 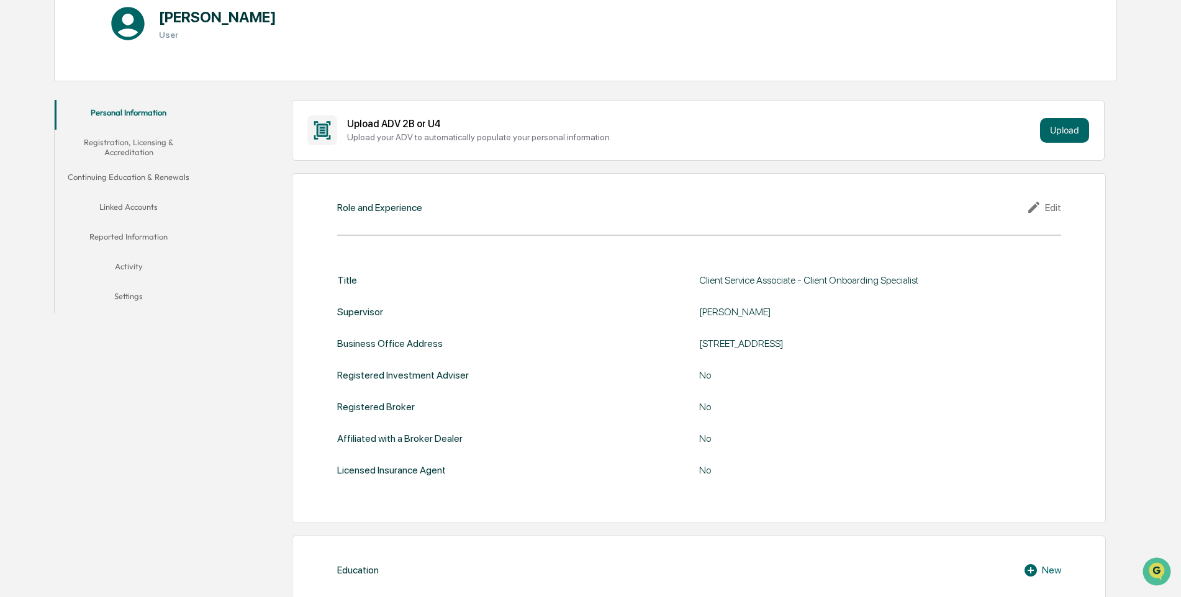 What do you see at coordinates (123, 101) in the screenshot?
I see `div: Start new chat` at bounding box center [123, 101].